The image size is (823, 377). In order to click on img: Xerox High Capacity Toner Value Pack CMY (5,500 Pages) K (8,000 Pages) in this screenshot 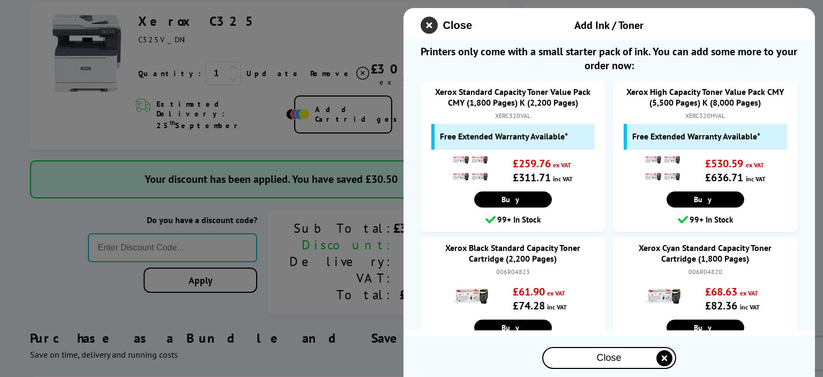, I will do `click(661, 168)`.